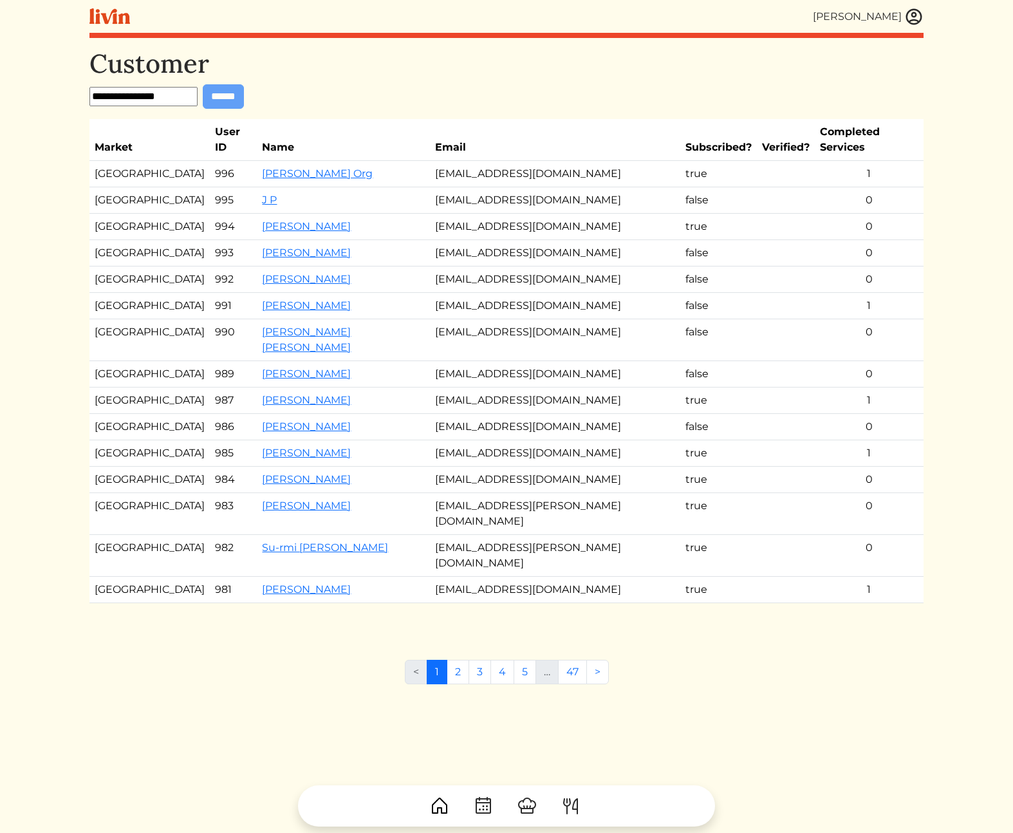  I want to click on td: 981, so click(233, 590).